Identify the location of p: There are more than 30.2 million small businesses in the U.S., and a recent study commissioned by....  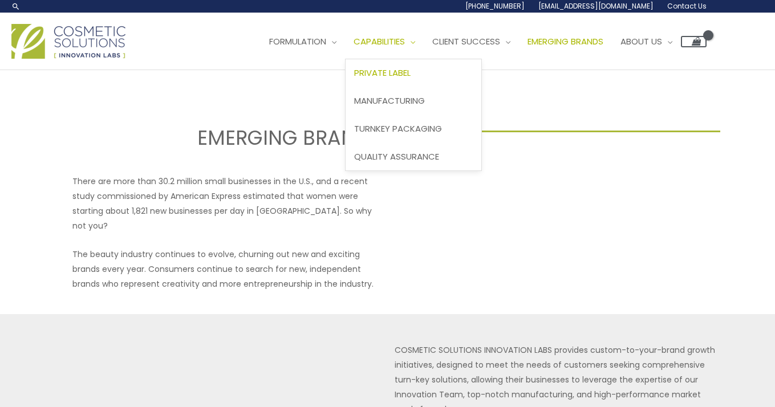
(227, 204).